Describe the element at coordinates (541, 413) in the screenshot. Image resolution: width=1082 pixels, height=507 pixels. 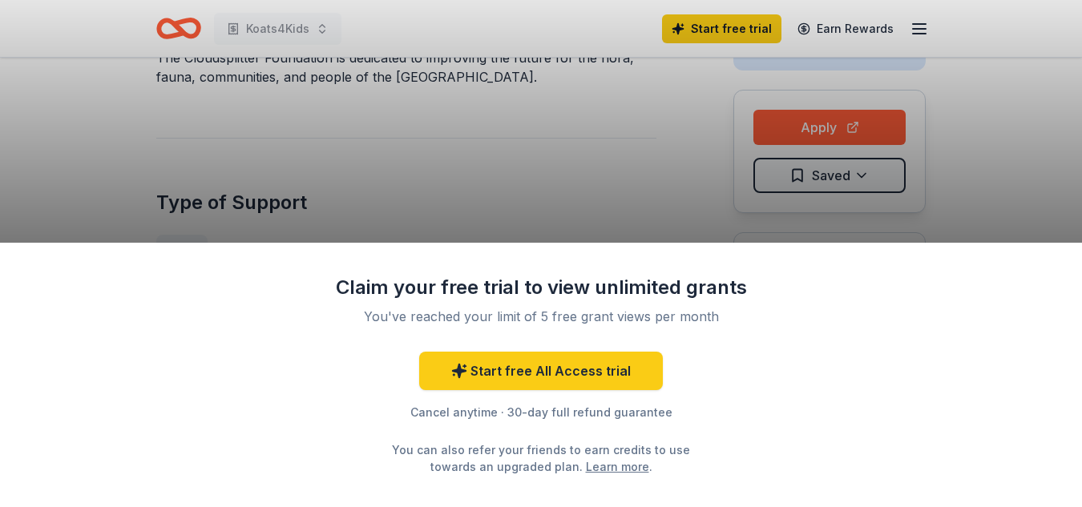
I see `div: Cancel anytime · 30-day full refund guarantee` at that location.